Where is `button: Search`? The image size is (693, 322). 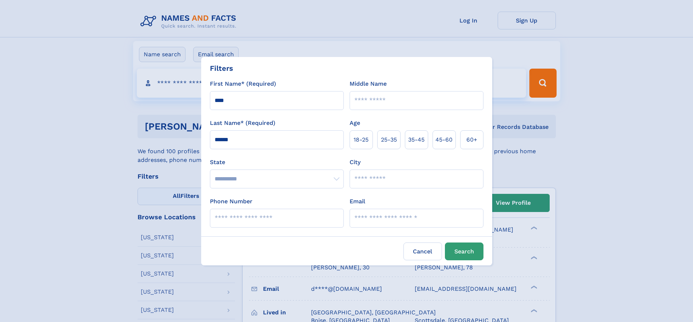 button: Search is located at coordinates (464, 252).